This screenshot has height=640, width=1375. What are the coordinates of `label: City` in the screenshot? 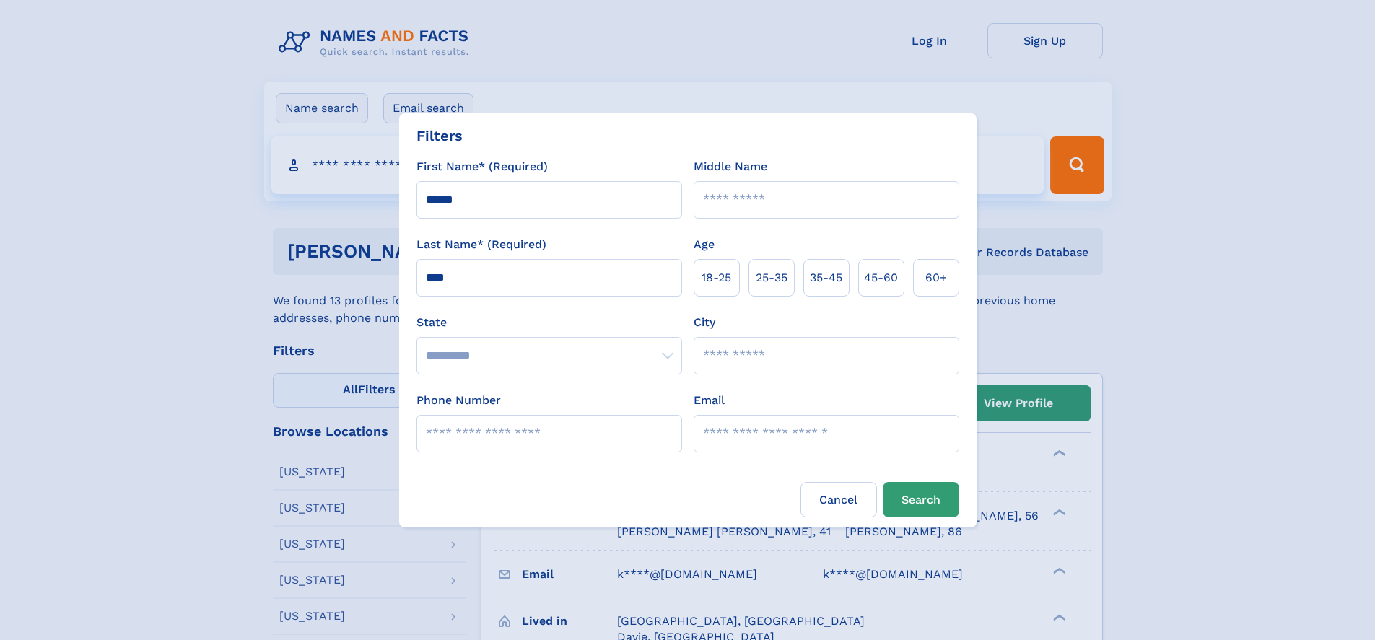 It's located at (704, 323).